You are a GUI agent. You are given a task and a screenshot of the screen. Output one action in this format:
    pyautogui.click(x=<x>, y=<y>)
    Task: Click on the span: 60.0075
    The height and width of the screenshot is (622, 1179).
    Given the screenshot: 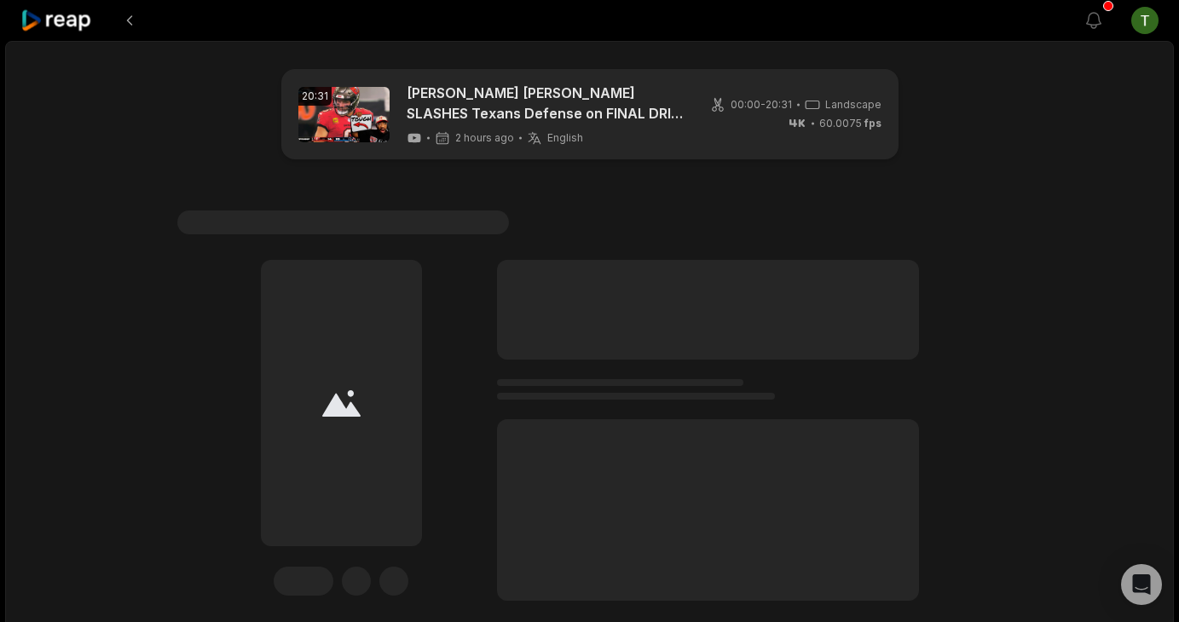 What is the action you would take?
    pyautogui.click(x=850, y=124)
    